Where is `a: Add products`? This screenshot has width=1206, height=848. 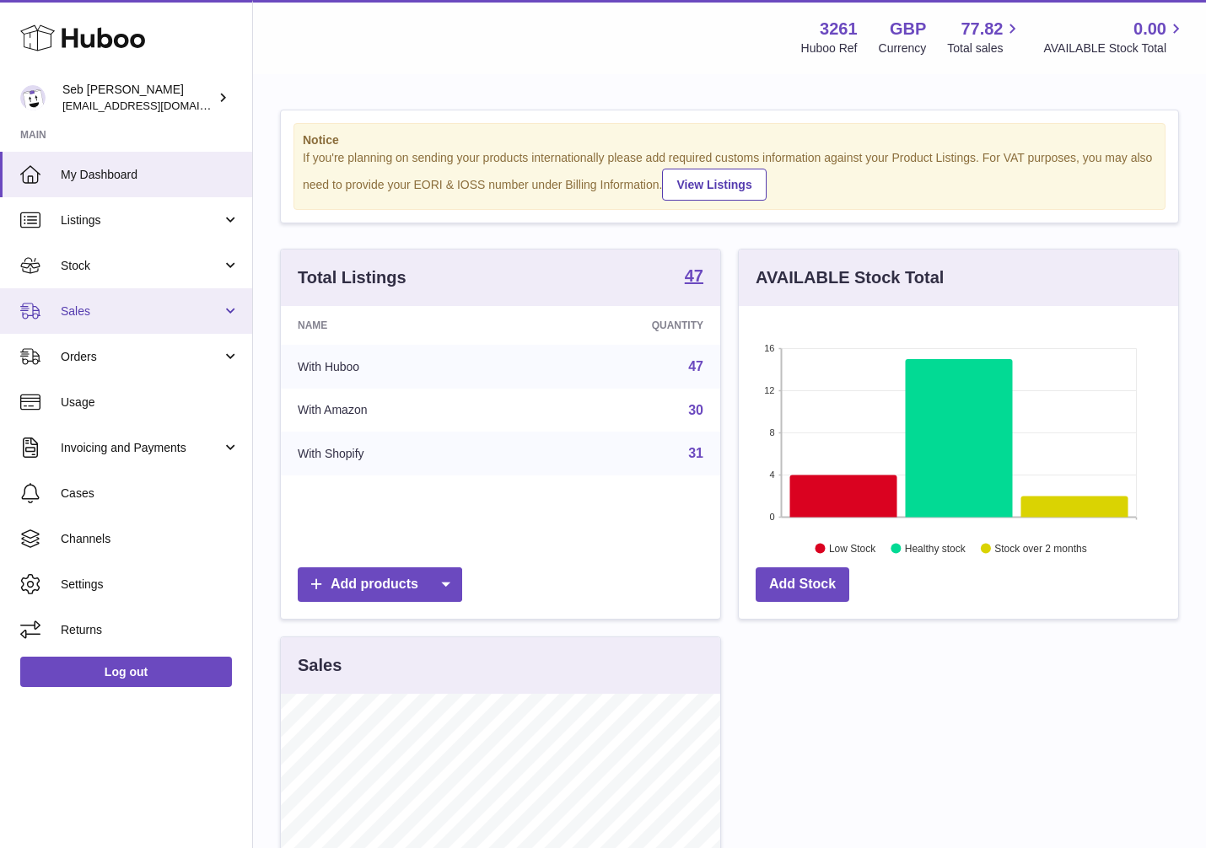 a: Add products is located at coordinates (380, 584).